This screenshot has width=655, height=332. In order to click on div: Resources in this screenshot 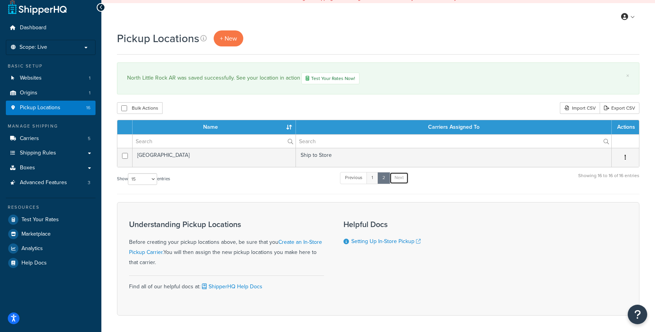, I will do `click(51, 207)`.